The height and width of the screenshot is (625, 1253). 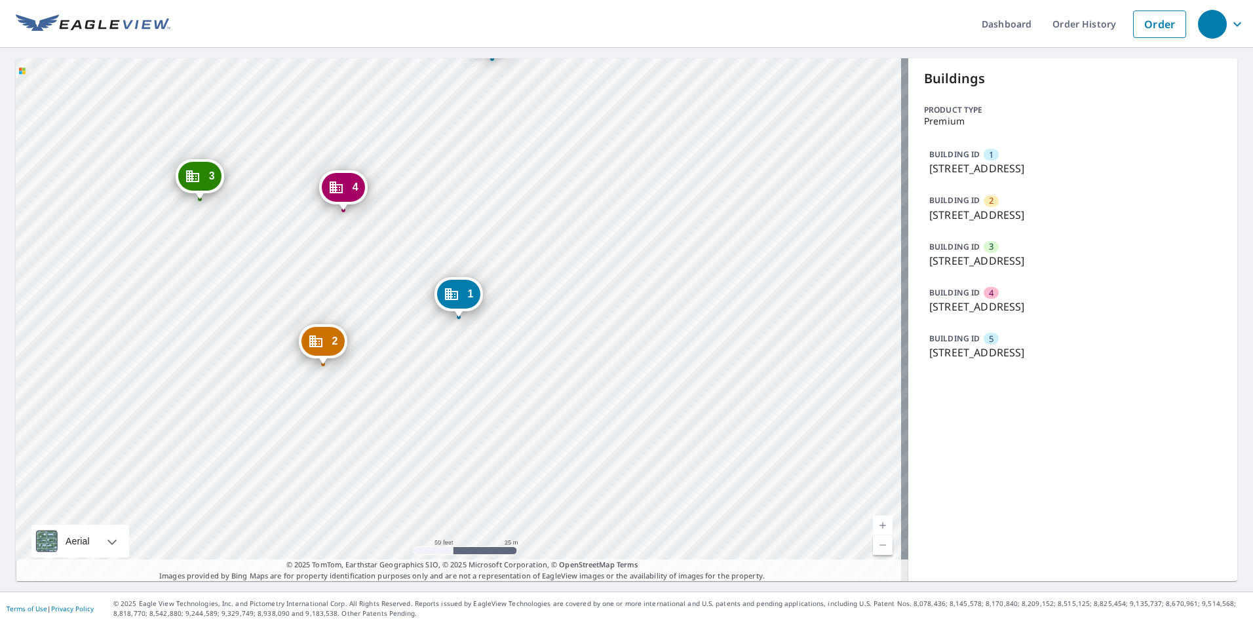 What do you see at coordinates (72, 609) in the screenshot?
I see `a: Privacy Policy` at bounding box center [72, 609].